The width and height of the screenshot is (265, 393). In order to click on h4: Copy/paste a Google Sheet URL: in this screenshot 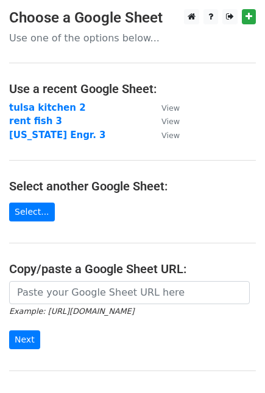, I will do `click(132, 269)`.